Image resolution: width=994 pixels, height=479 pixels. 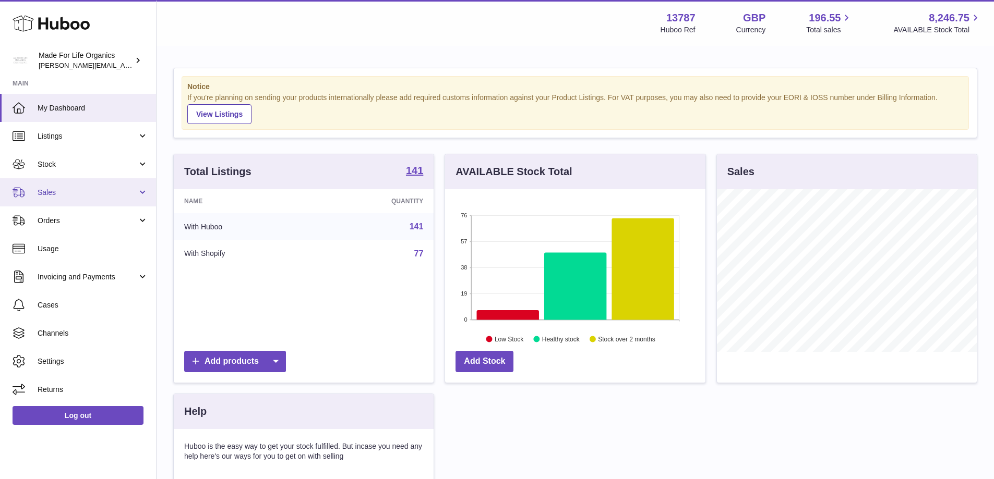 I want to click on span: Usage, so click(x=93, y=249).